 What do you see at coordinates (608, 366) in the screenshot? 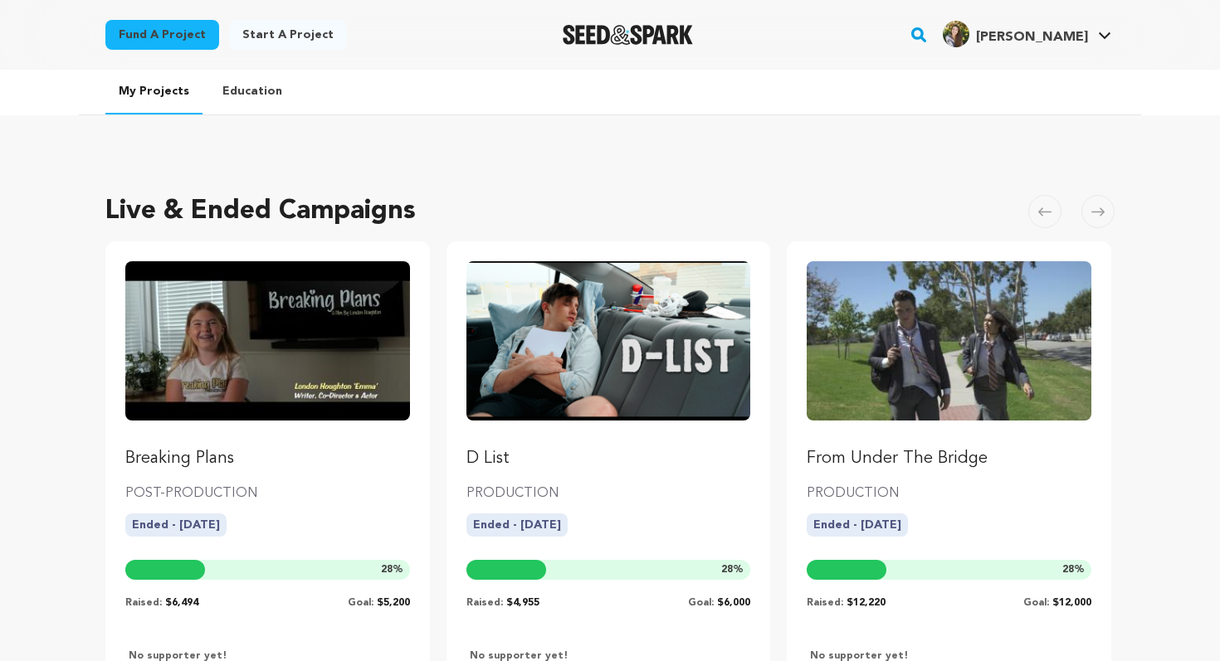
I see `a: Fund D List` at bounding box center [608, 366].